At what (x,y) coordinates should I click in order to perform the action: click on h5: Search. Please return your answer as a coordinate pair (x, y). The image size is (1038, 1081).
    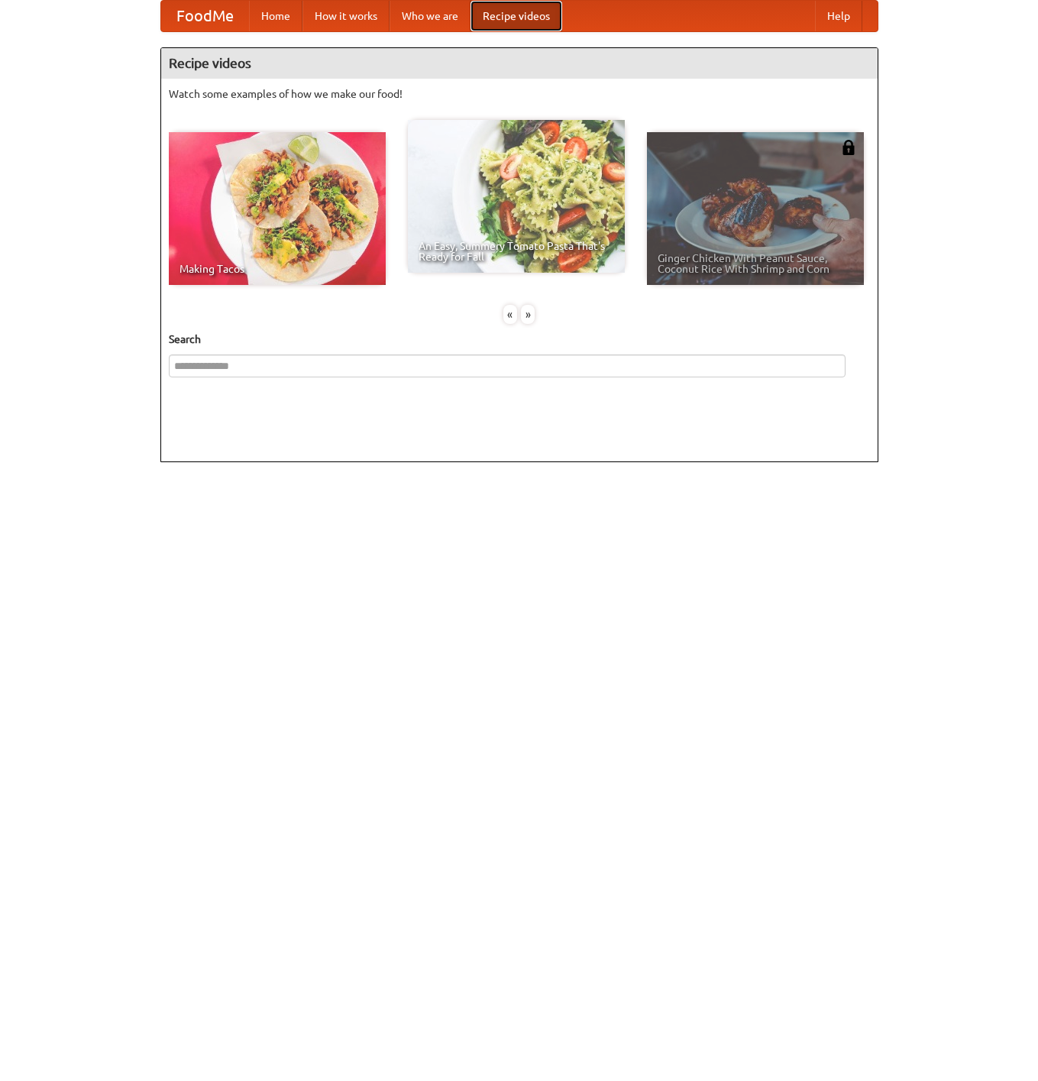
    Looking at the image, I should click on (519, 339).